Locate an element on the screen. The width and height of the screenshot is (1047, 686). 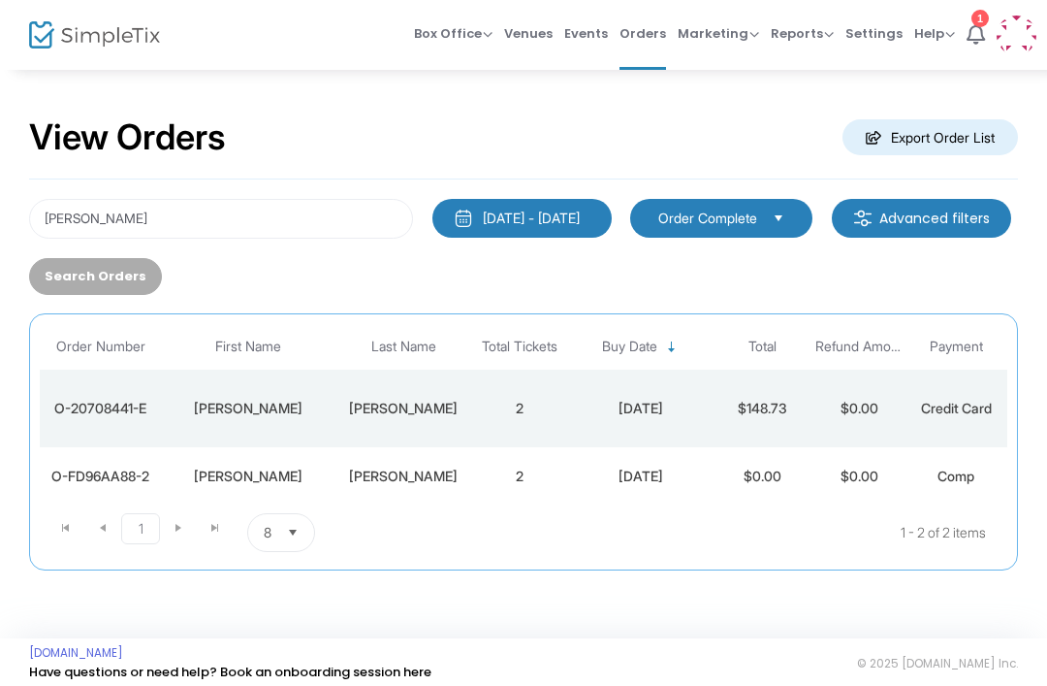
span: Marketing is located at coordinates (719, 33).